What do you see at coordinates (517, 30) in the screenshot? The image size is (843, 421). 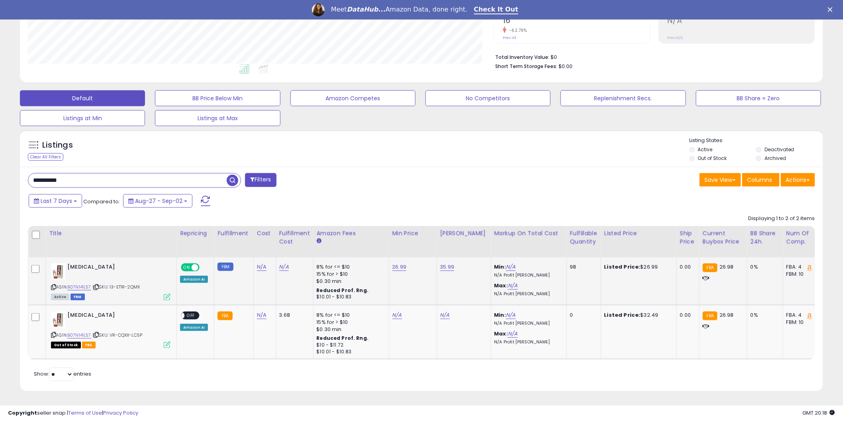 I see `small: -62.79%` at bounding box center [517, 30].